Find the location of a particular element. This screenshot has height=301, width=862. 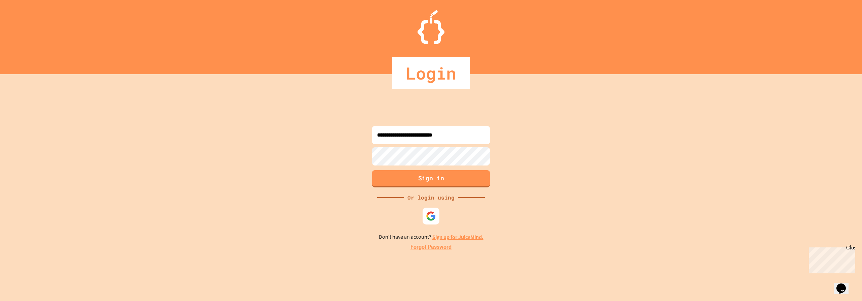

button: Sign in is located at coordinates (431, 179).